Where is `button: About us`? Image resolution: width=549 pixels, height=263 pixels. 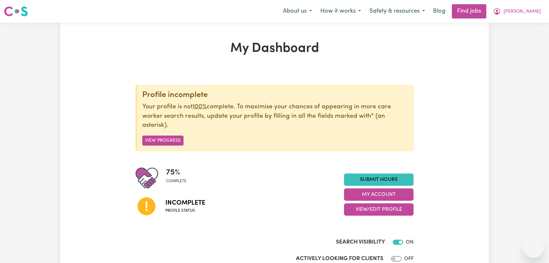
button: About us is located at coordinates (297, 11).